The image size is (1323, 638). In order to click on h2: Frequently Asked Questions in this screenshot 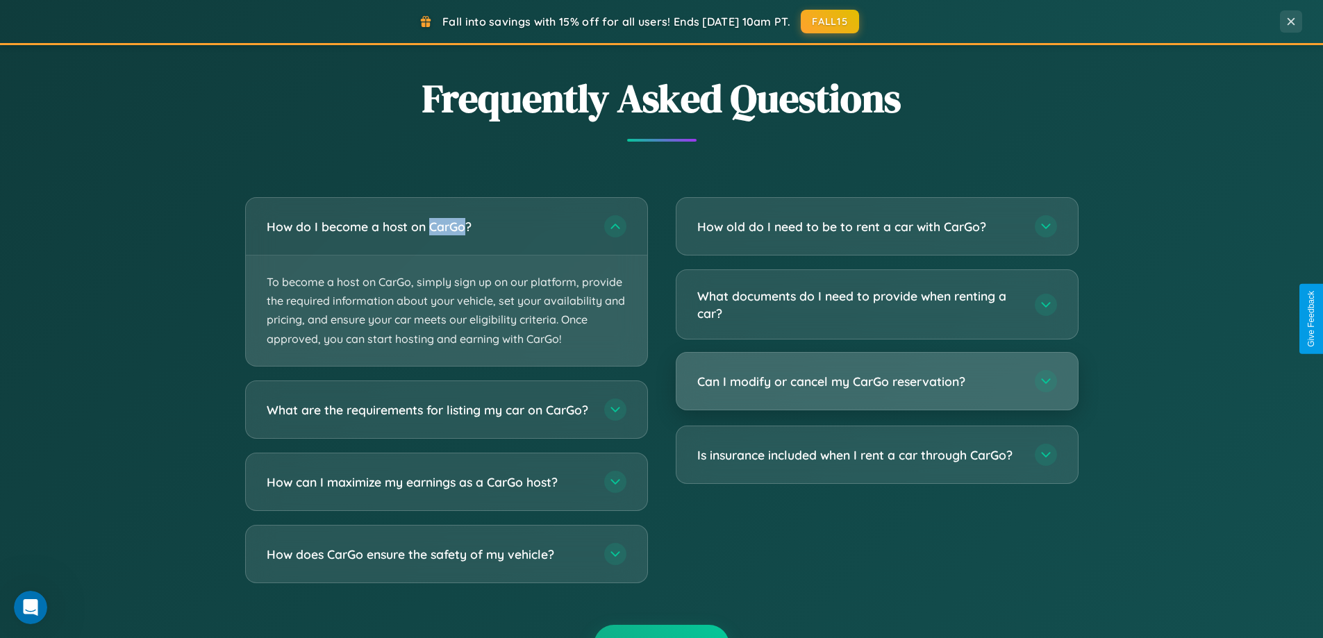, I will do `click(662, 98)`.